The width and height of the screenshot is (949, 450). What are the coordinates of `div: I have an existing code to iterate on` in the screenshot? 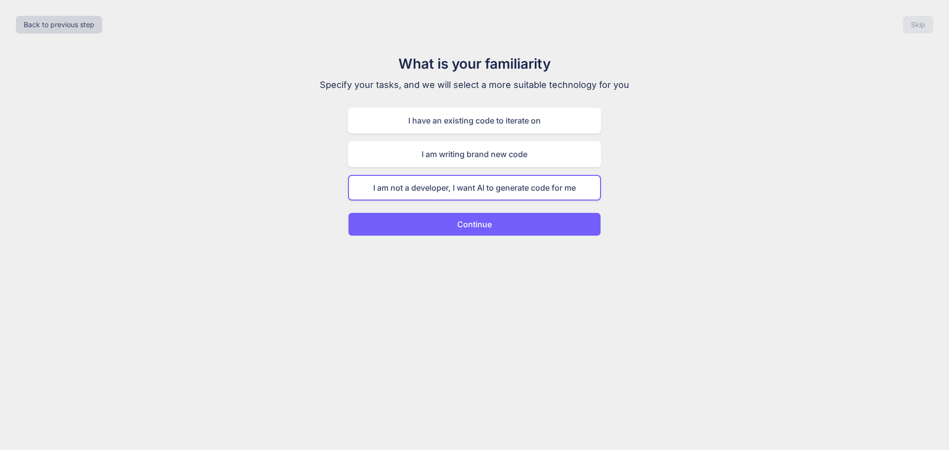 It's located at (474, 121).